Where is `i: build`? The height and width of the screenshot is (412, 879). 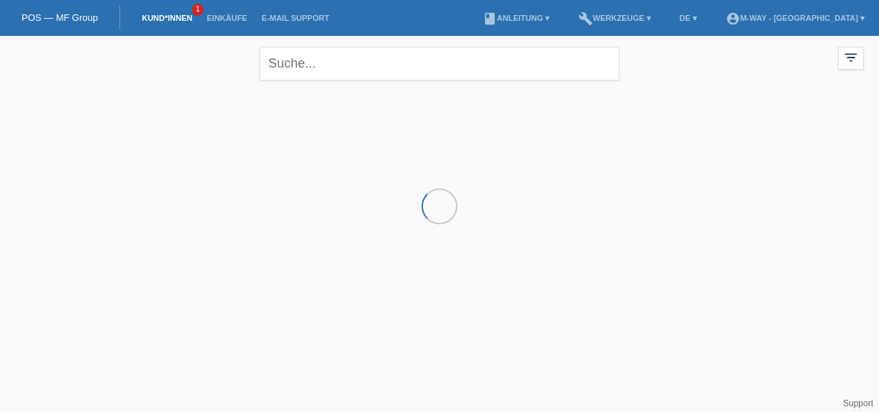
i: build is located at coordinates (585, 19).